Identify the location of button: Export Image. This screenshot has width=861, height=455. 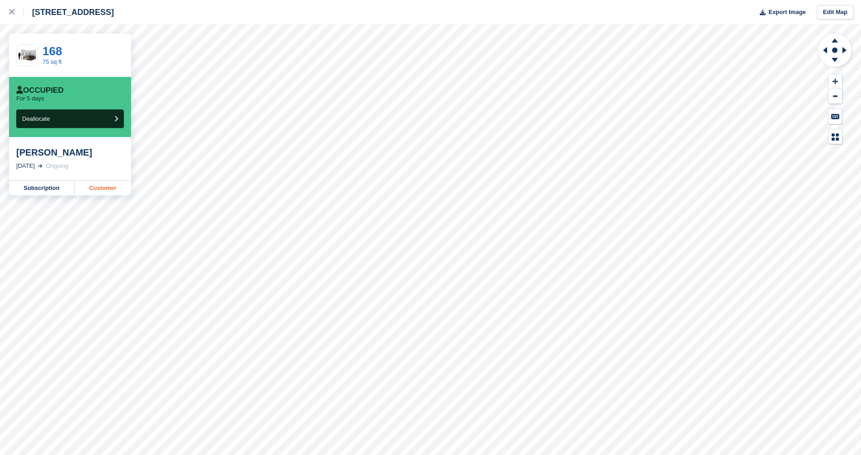
(780, 12).